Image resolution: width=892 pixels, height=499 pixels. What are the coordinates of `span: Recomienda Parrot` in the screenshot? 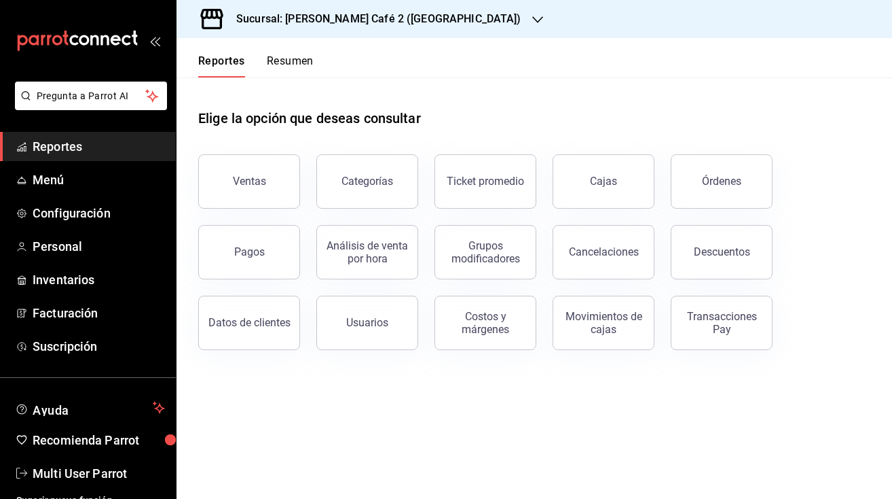 It's located at (98, 439).